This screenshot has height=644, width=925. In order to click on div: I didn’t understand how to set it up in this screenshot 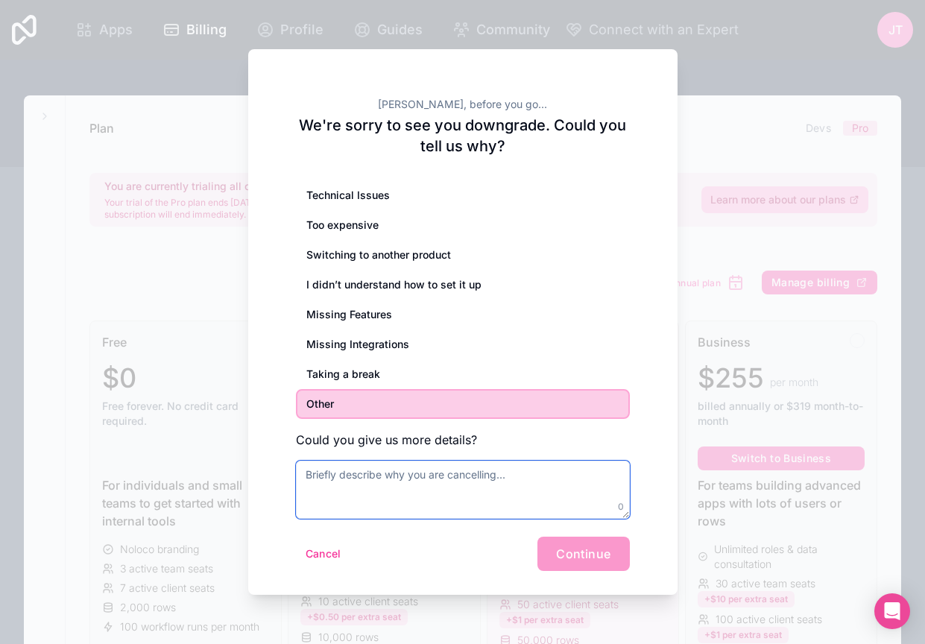, I will do `click(463, 285)`.